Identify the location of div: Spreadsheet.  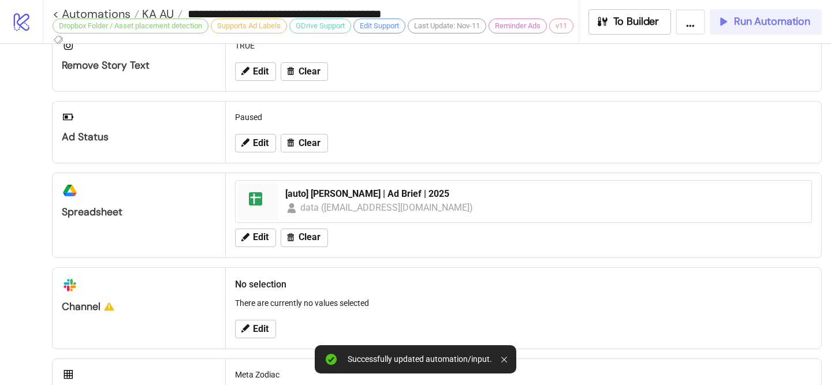
(139, 212).